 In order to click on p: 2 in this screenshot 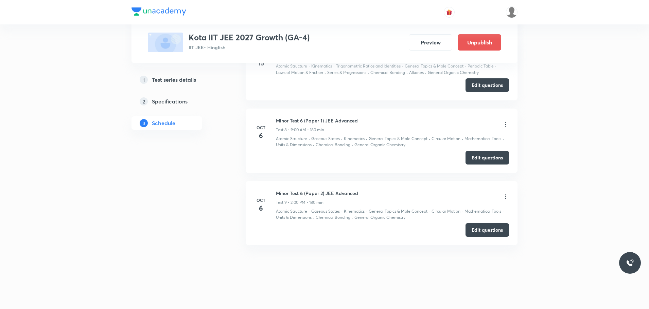, I will do `click(144, 102)`.